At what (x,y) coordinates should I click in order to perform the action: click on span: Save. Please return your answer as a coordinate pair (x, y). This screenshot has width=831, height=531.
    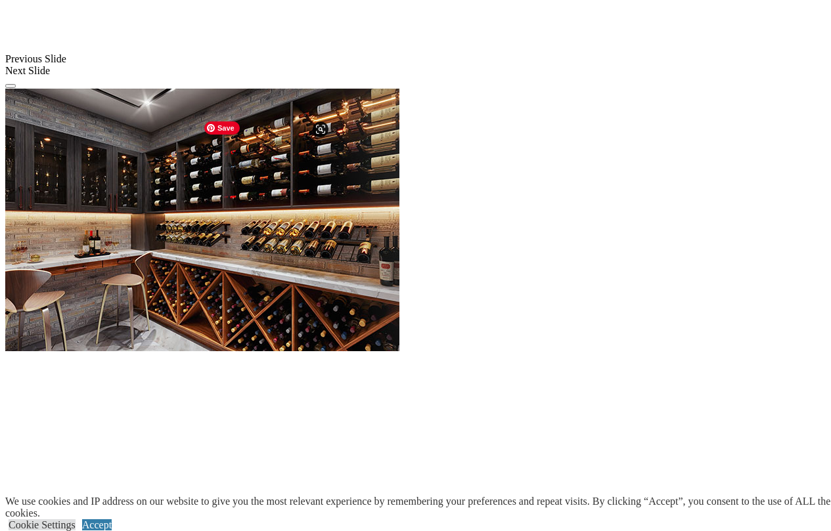
    Looking at the image, I should click on (222, 128).